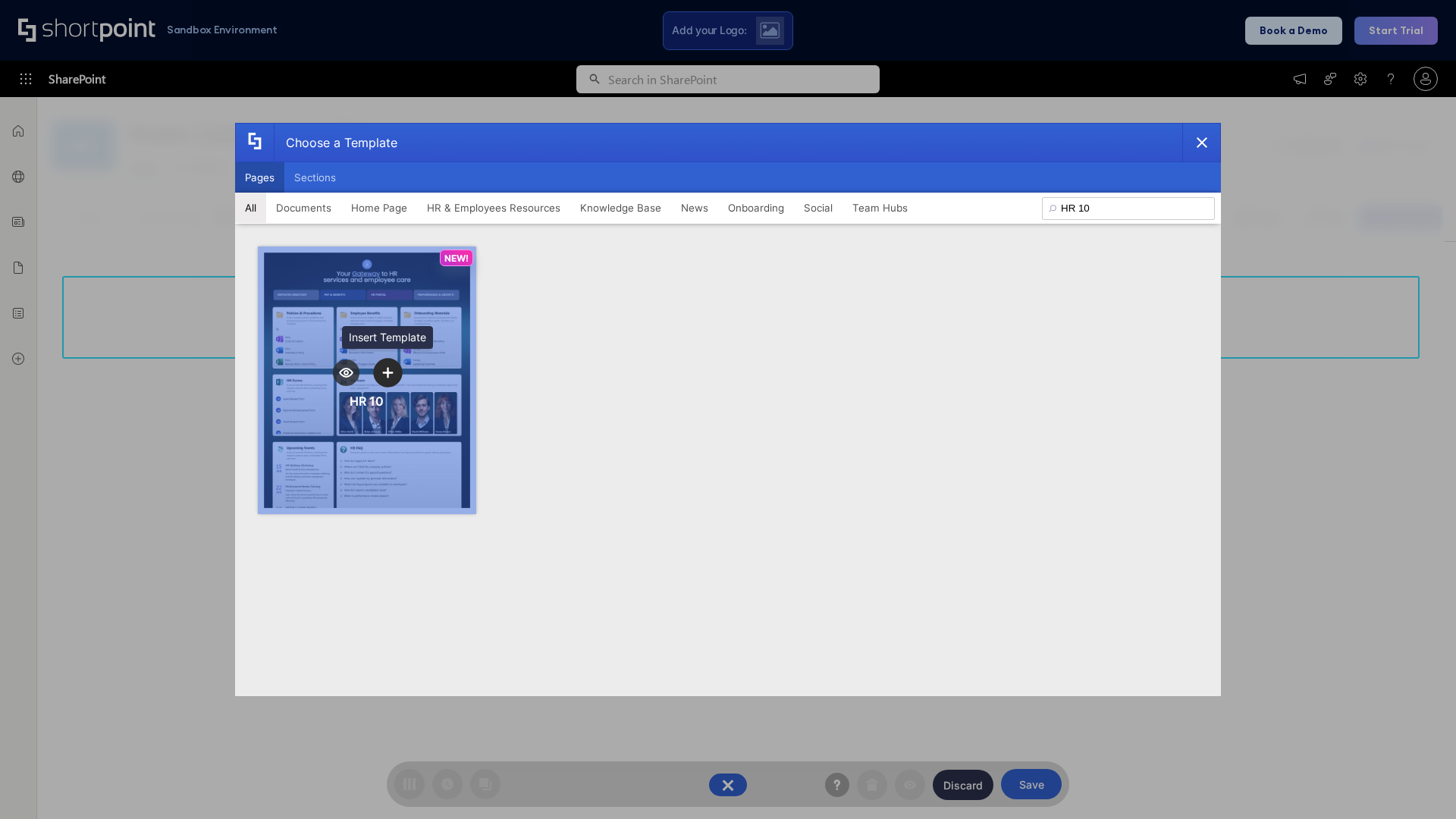 This screenshot has width=1456, height=819. I want to click on div: Choose a Template, so click(335, 142).